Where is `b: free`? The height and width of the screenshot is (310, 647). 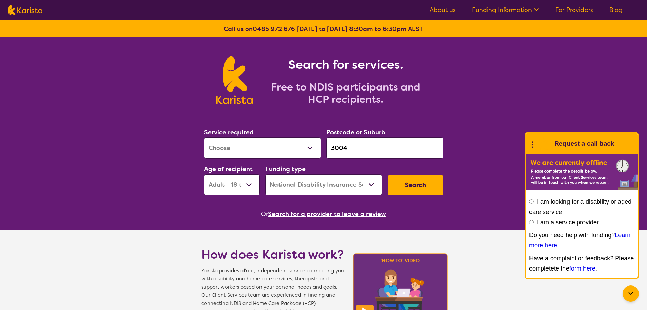 b: free is located at coordinates (249, 270).